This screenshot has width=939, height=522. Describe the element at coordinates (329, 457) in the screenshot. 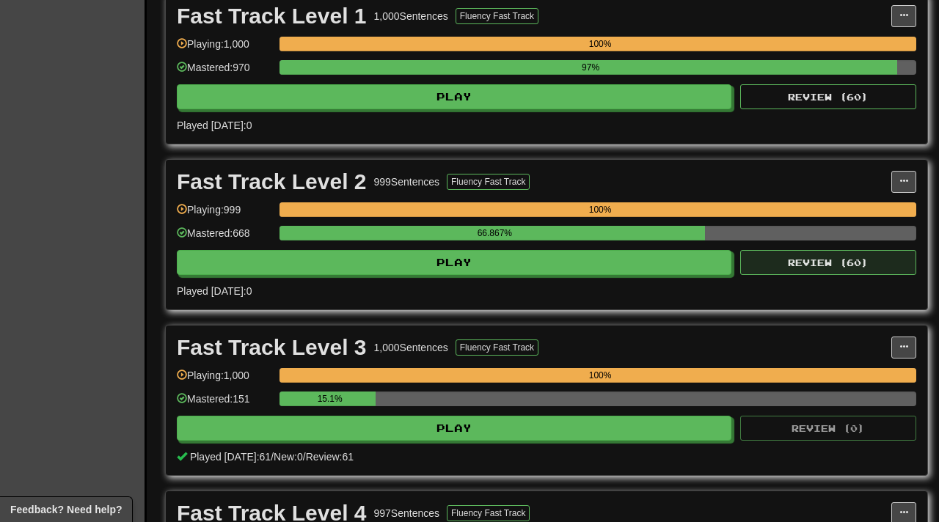

I see `span: Review: 61` at that location.